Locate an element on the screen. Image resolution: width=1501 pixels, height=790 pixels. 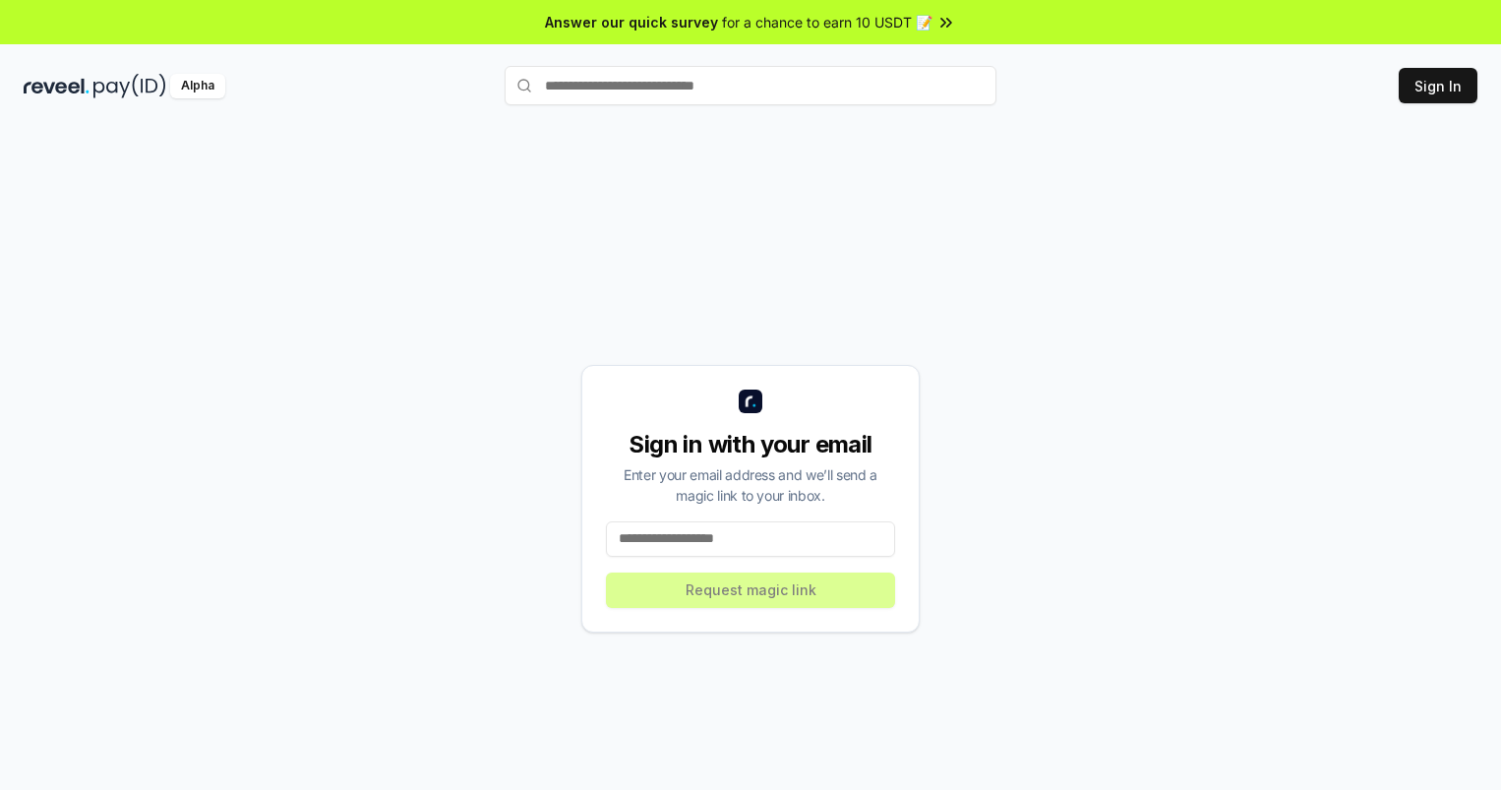
div: Sign in with your email is located at coordinates (750, 444).